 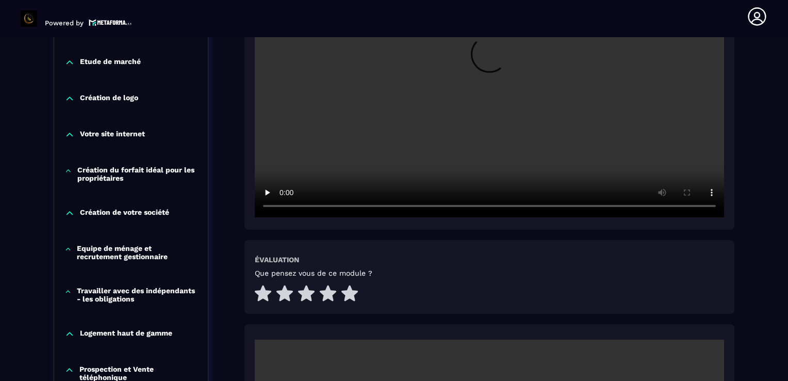 I want to click on p: Création du forfait idéal pour les propriétaires, so click(x=137, y=174).